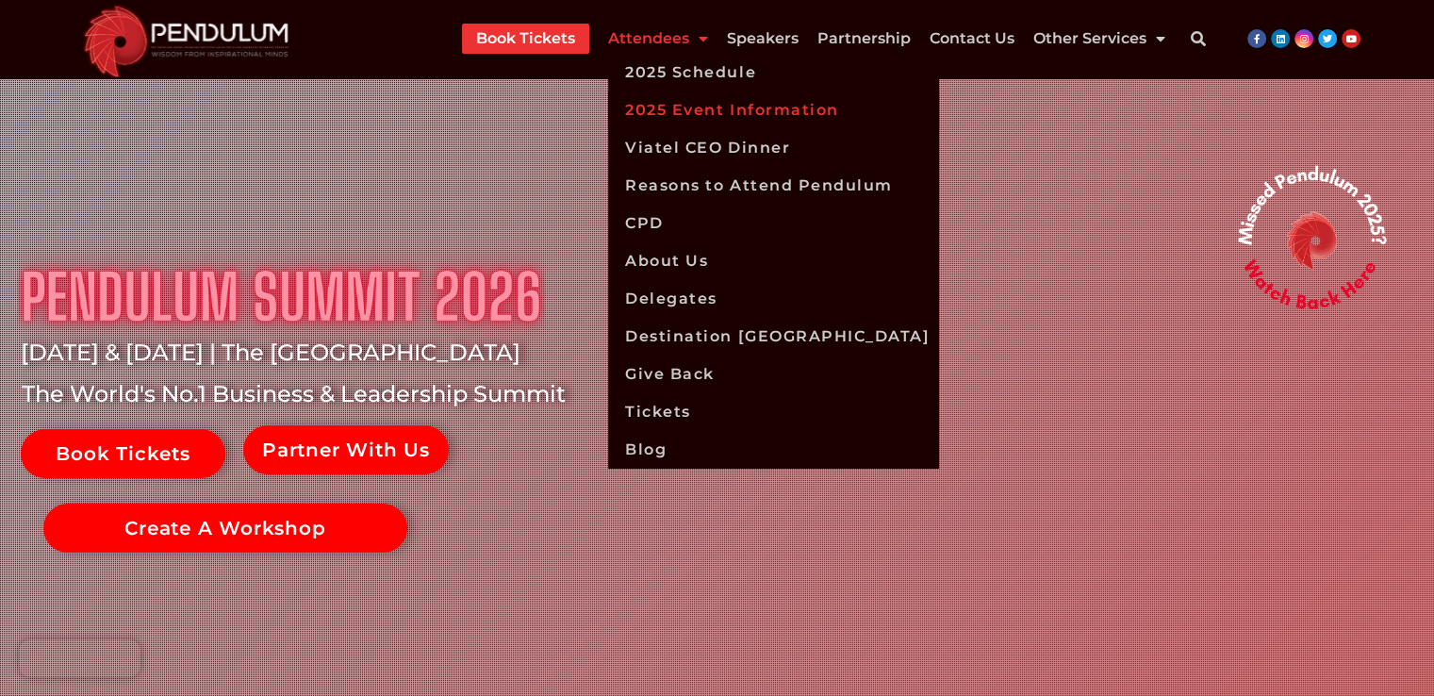 This screenshot has height=696, width=1434. What do you see at coordinates (1198, 39) in the screenshot?
I see `div: Search` at bounding box center [1198, 39].